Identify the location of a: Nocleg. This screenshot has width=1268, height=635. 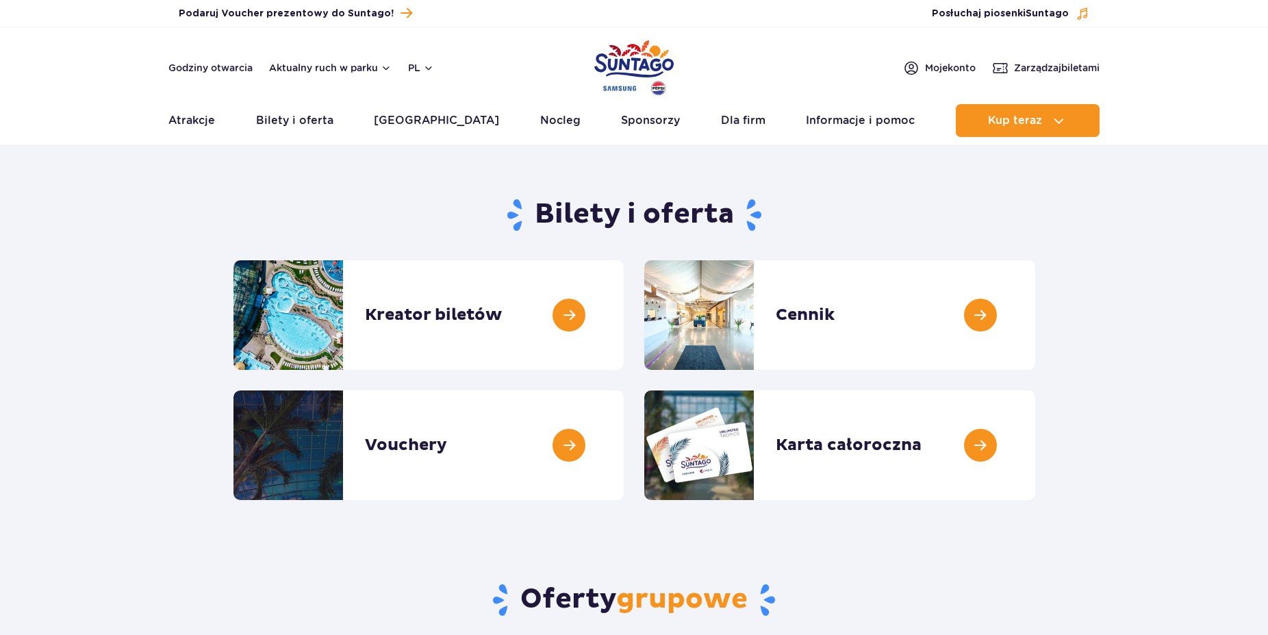
(560, 121).